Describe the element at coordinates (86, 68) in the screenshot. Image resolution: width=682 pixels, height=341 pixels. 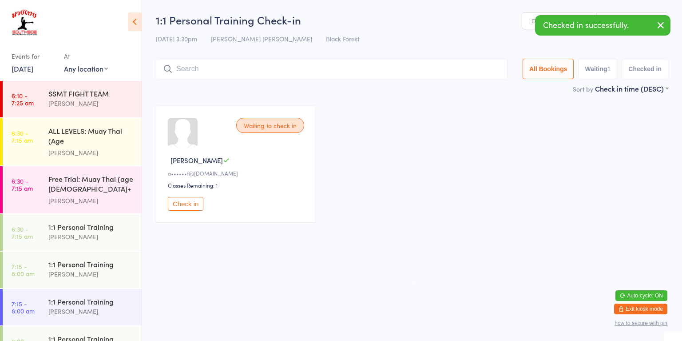
I see `div: Any location` at that location.